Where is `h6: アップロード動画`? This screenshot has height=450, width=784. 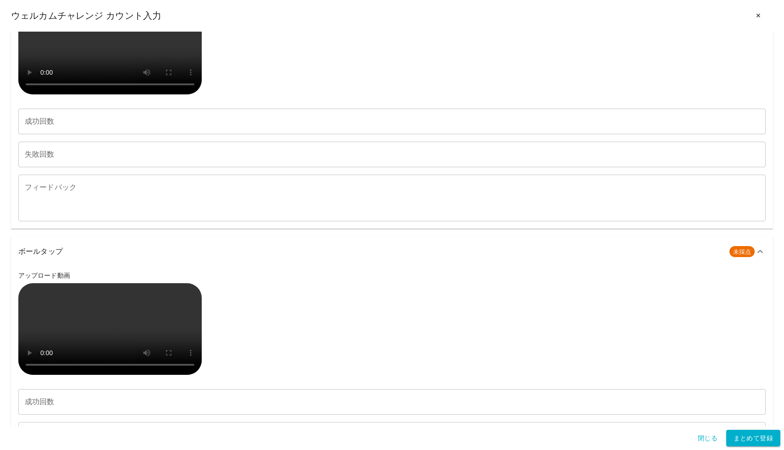
h6: アップロード動画 is located at coordinates (392, 276).